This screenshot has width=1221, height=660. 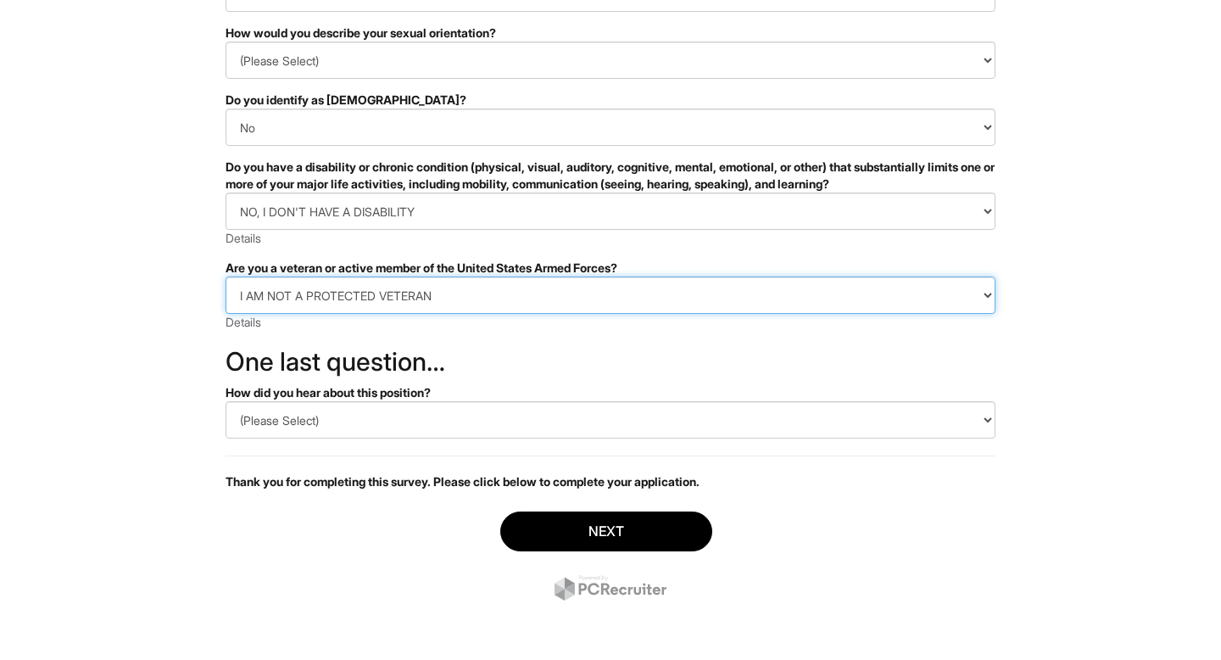 I want to click on select: How would you describe your sexual orientation?, so click(x=610, y=60).